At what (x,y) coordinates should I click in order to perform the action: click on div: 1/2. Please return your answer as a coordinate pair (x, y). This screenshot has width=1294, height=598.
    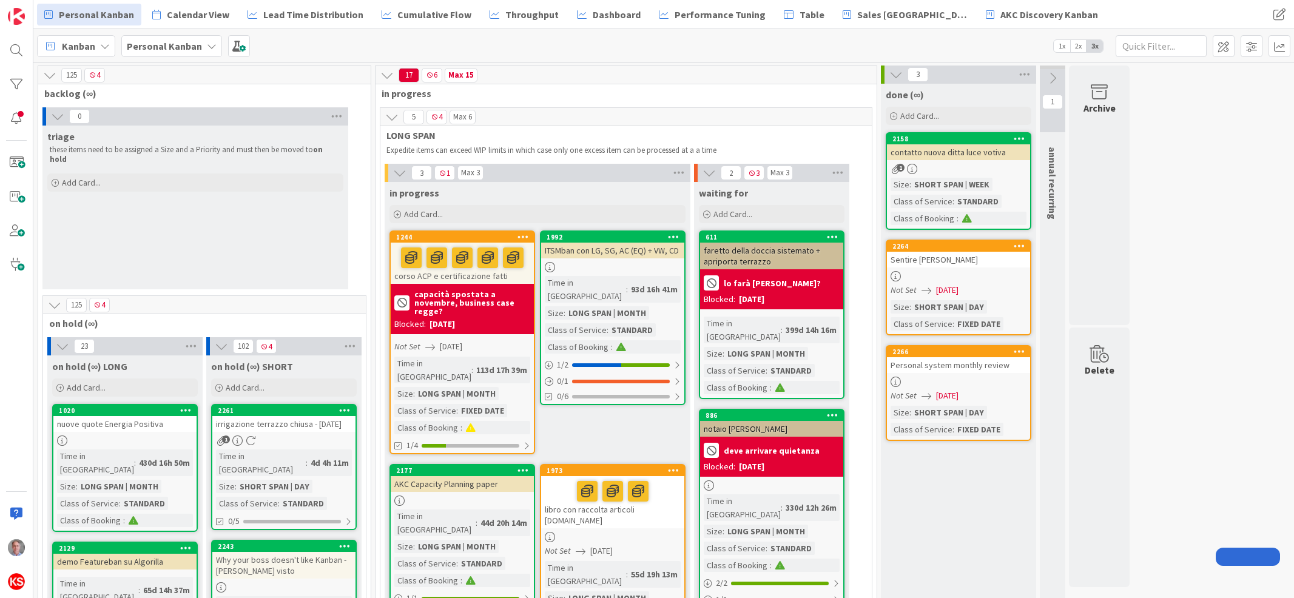
    Looking at the image, I should click on (613, 365).